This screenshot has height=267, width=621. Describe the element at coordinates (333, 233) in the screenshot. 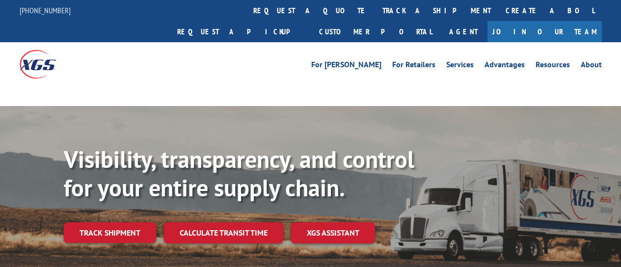

I see `a: XGS ASSISTANT` at that location.